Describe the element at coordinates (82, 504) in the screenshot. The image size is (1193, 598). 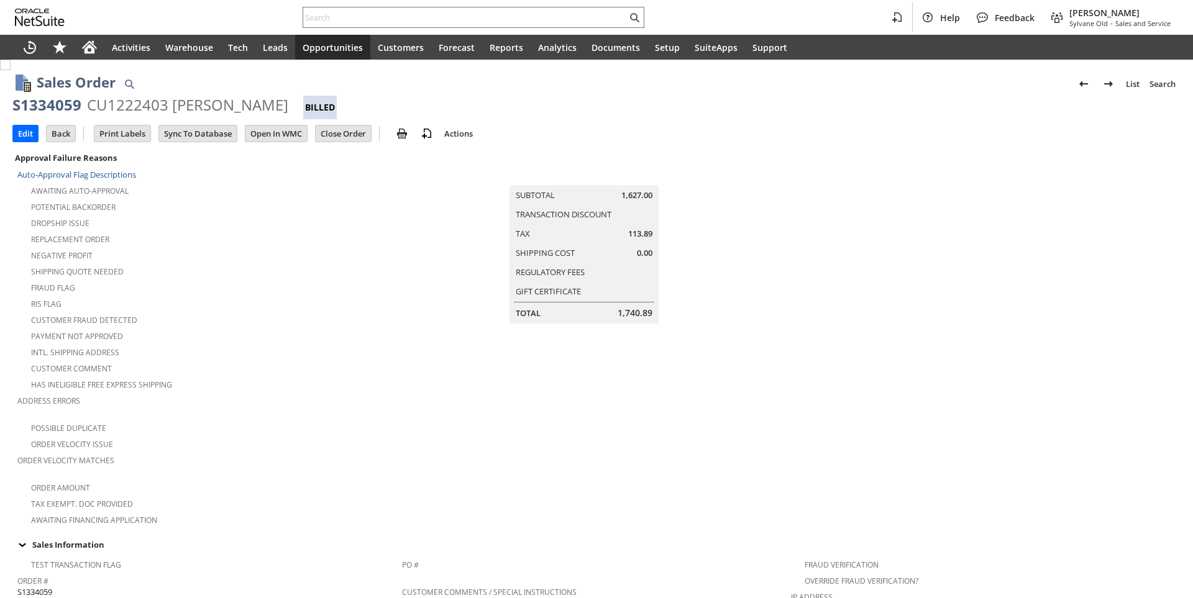
I see `a: Tax Exempt. Doc Provided` at that location.